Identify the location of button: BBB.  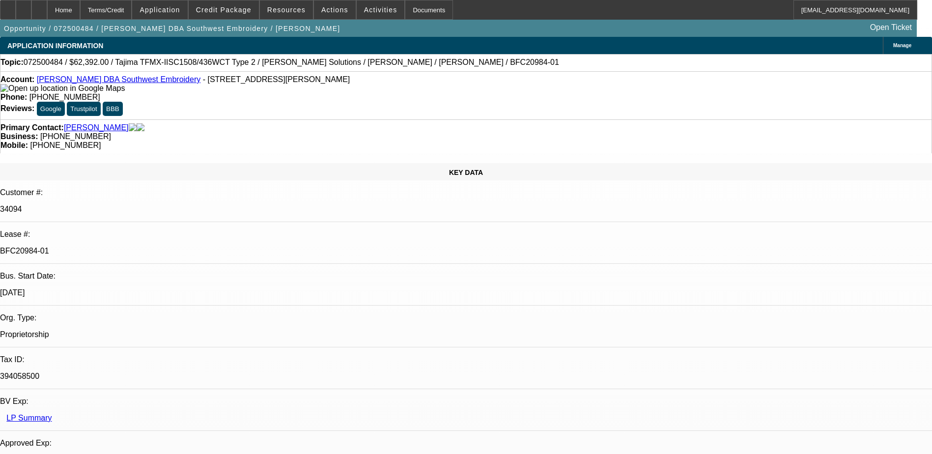
(112, 109).